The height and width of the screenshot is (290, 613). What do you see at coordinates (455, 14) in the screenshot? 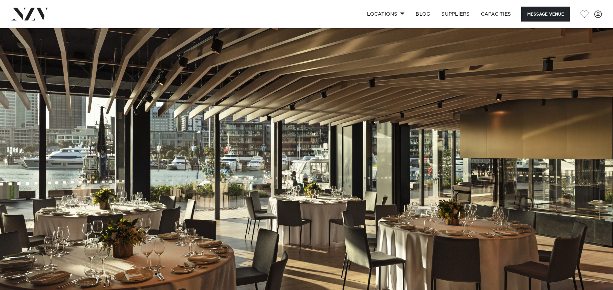
I see `a: SUPPLIERS` at bounding box center [455, 14].